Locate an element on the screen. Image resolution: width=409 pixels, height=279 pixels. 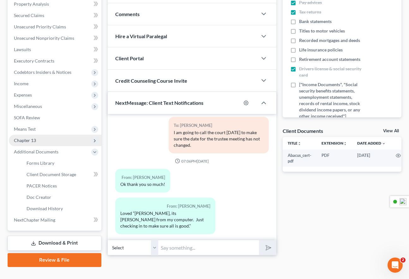
span: NextChapter Mailing is located at coordinates (34, 220).